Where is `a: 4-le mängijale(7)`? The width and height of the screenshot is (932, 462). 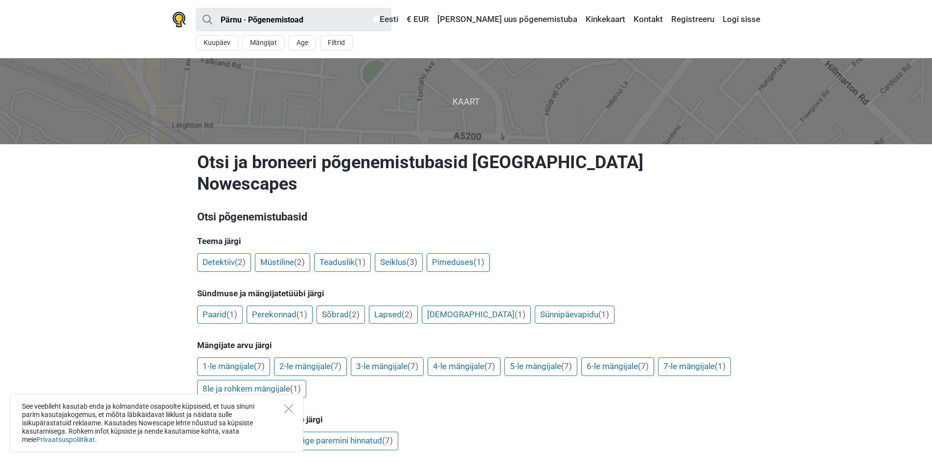
a: 4-le mängijale(7) is located at coordinates (464, 367).